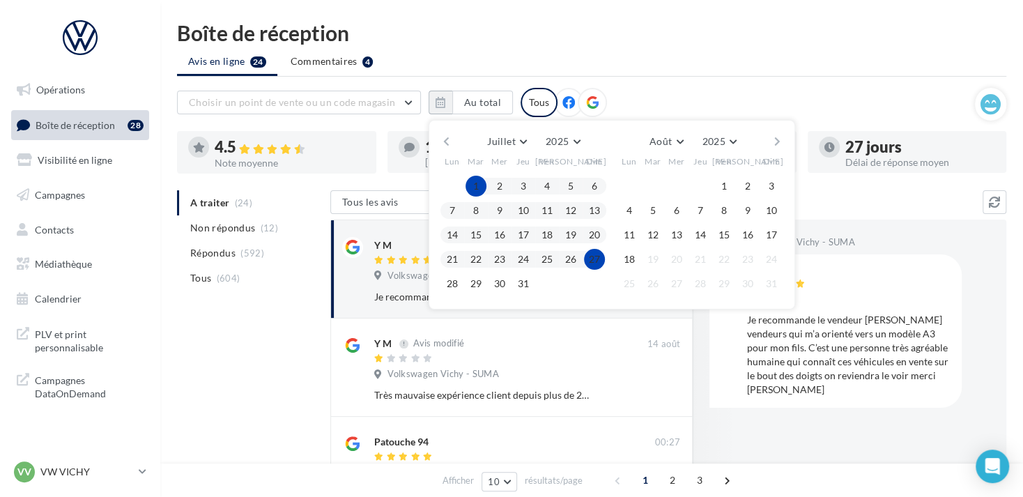  What do you see at coordinates (222, 228) in the screenshot?
I see `span: Non répondus` at bounding box center [222, 228].